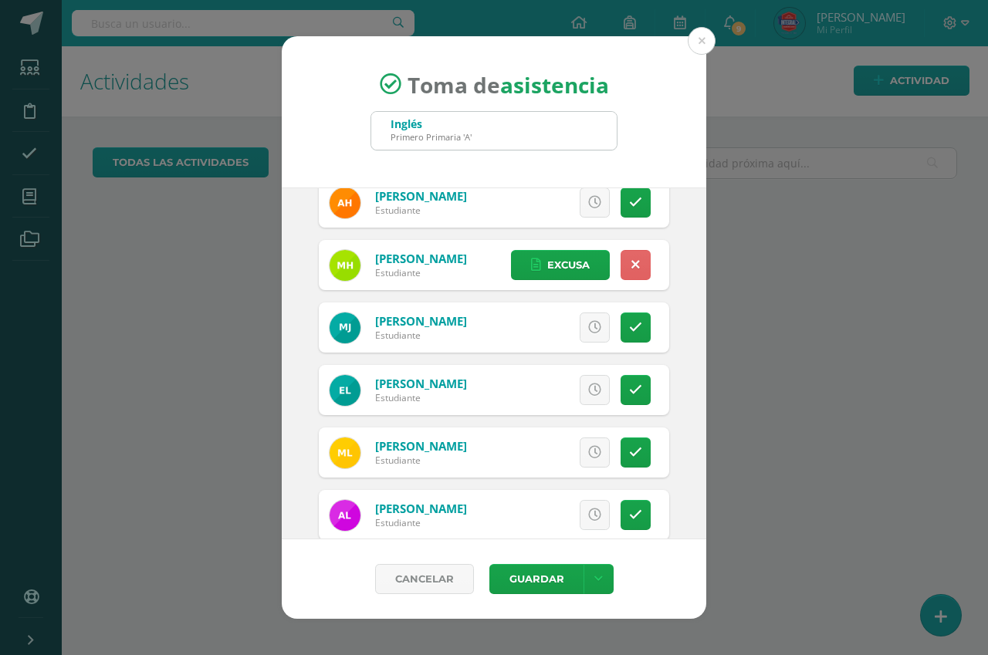 The height and width of the screenshot is (655, 988). Describe the element at coordinates (537, 579) in the screenshot. I see `button: Guardar` at that location.